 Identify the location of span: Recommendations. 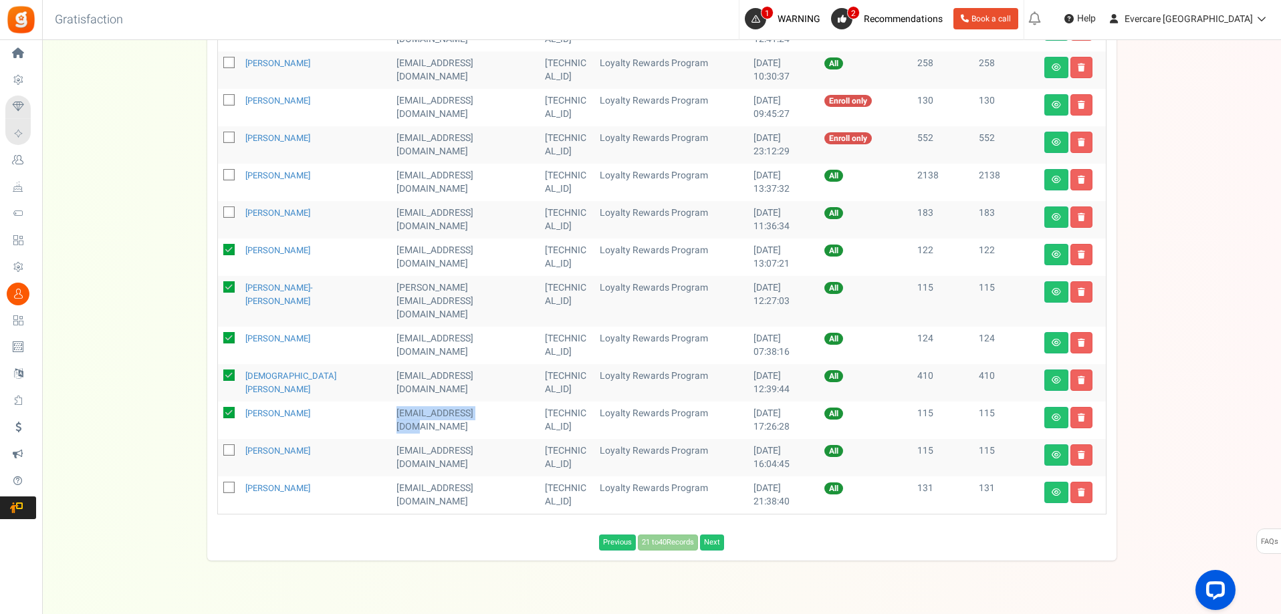
(903, 19).